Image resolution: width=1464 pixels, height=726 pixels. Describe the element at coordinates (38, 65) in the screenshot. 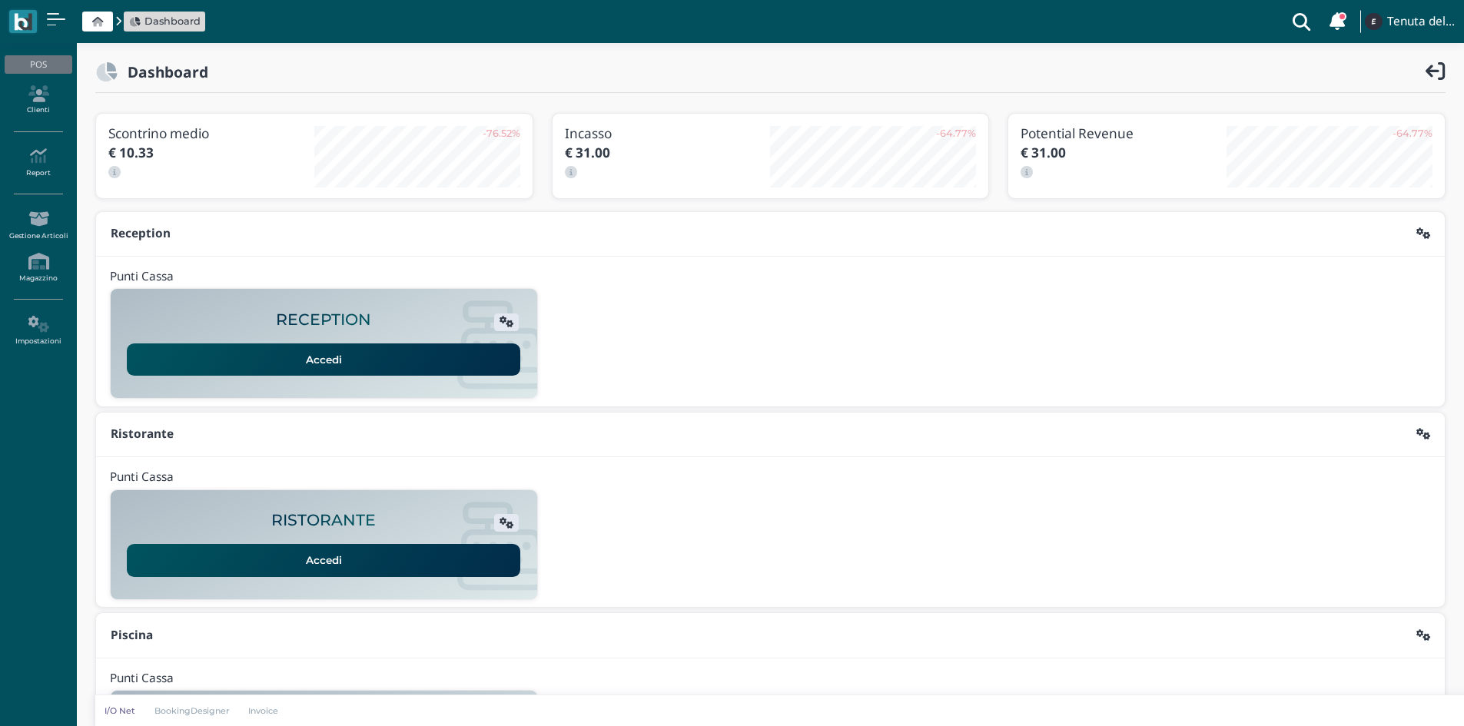

I see `div: POS` at that location.